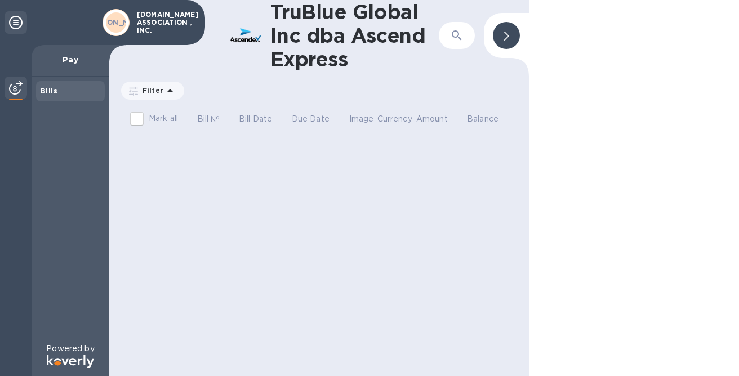  I want to click on p: Mark all, so click(163, 118).